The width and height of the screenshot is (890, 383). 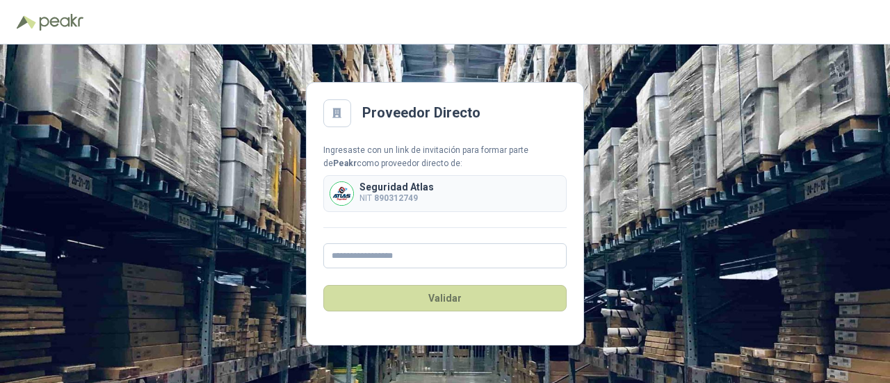 I want to click on b: 890312749, so click(x=396, y=198).